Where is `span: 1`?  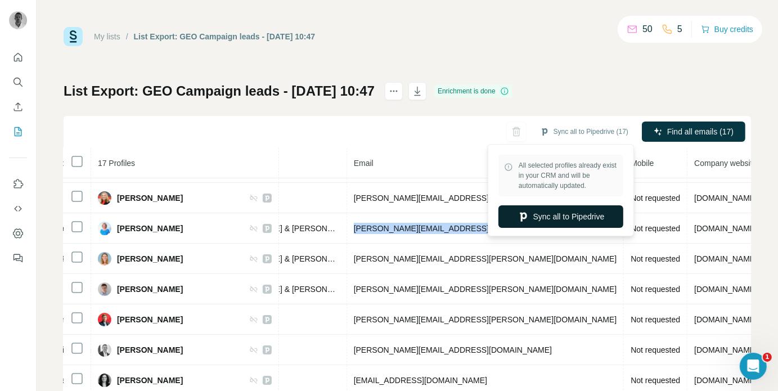
span: 1 is located at coordinates (767, 357).